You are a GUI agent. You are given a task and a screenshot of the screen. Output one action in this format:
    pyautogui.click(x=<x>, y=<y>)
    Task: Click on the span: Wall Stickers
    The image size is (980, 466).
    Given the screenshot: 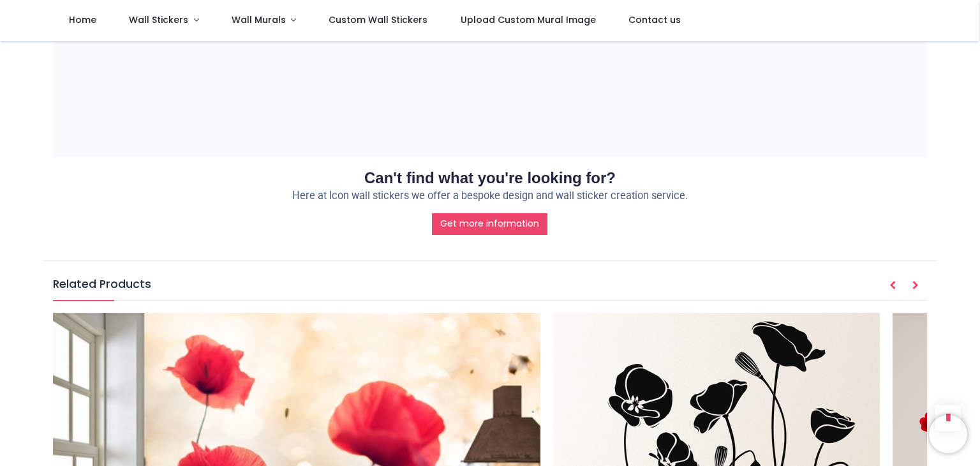 What is the action you would take?
    pyautogui.click(x=158, y=20)
    